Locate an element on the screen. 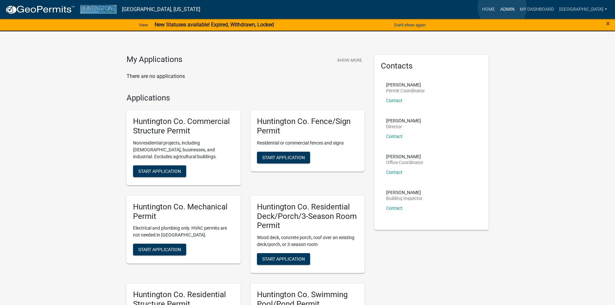 The image size is (615, 305). p: There are no applications is located at coordinates (246, 76).